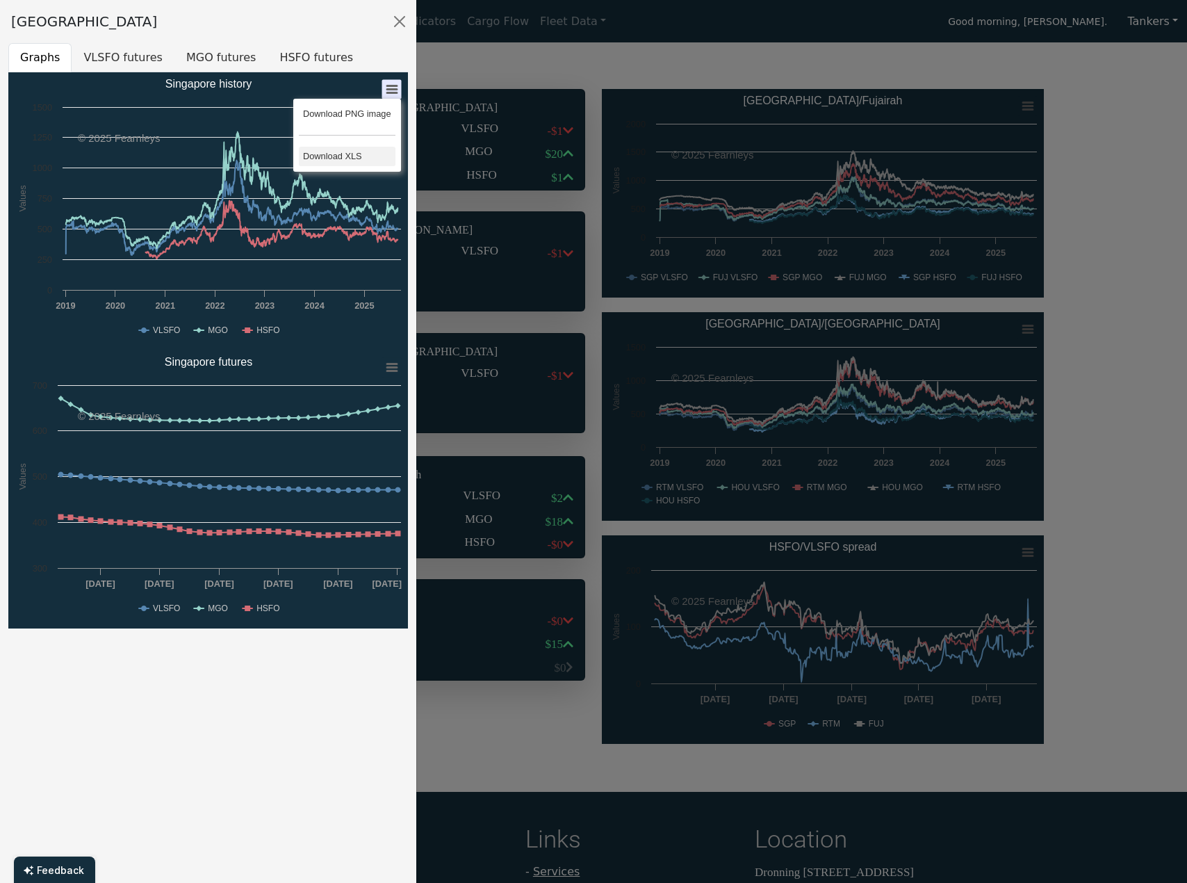 The height and width of the screenshot is (883, 1187). What do you see at coordinates (42, 167) in the screenshot?
I see `text: 1000` at bounding box center [42, 167].